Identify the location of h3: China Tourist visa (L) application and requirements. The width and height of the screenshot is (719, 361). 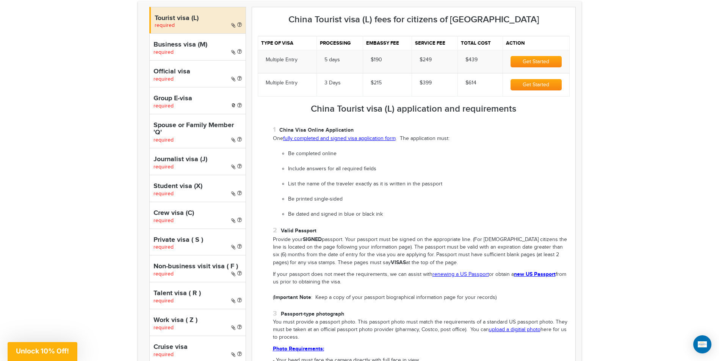
(413, 109).